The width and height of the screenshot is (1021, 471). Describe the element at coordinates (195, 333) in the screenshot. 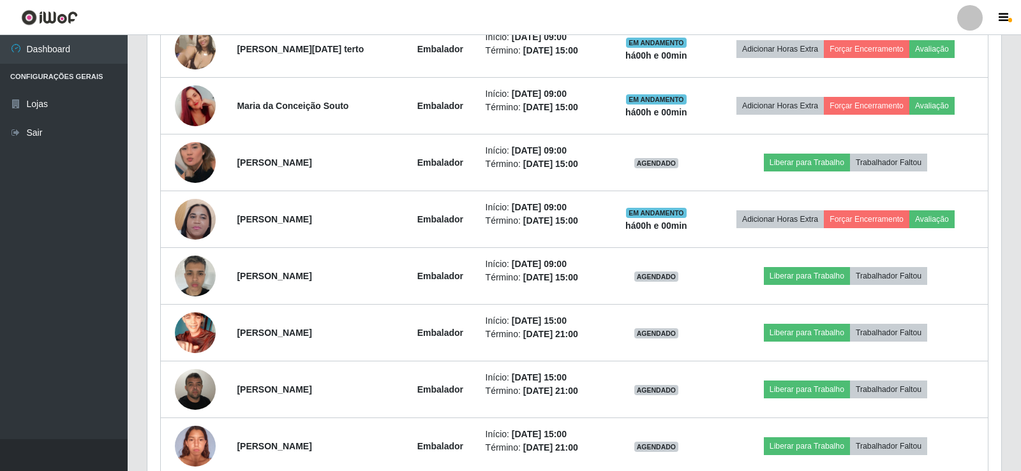

I see `img: 1679089184742.jpeg` at that location.